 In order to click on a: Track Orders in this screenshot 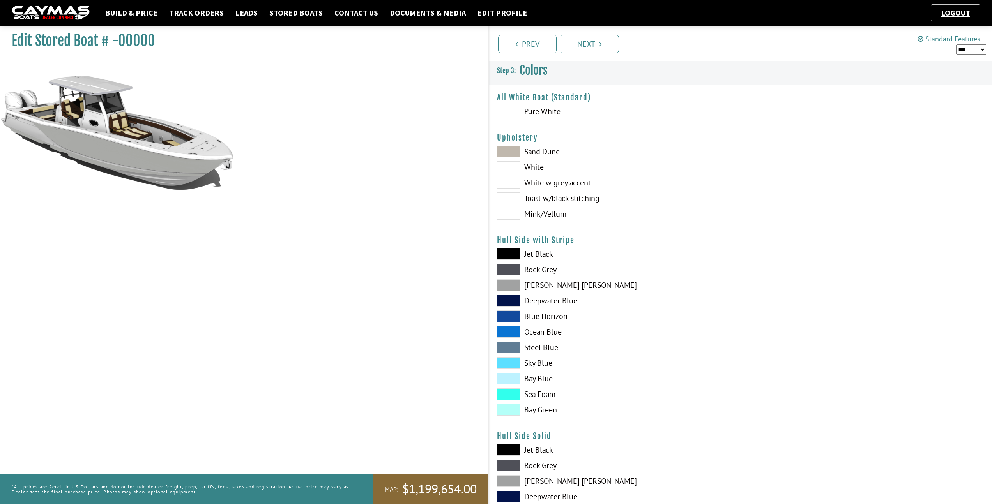, I will do `click(196, 13)`.